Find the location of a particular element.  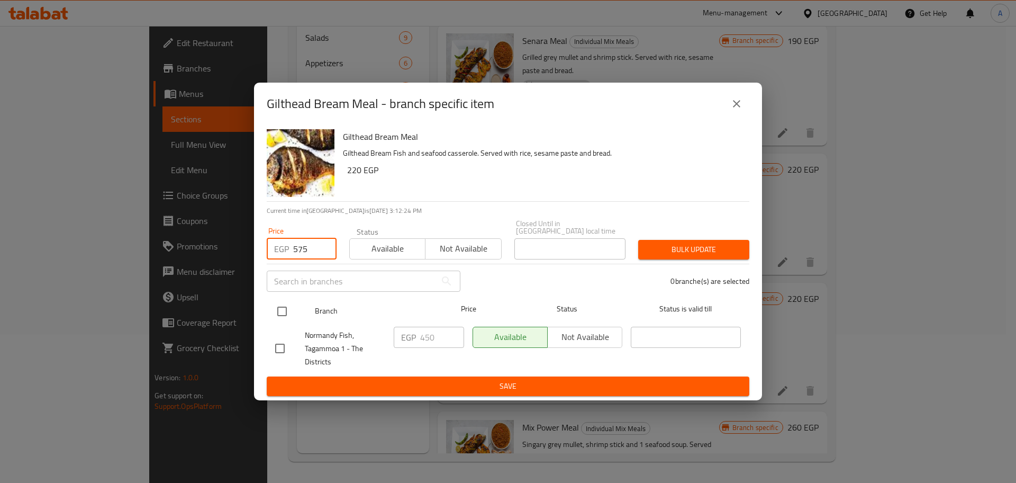

input: Search in branches is located at coordinates (351, 281).